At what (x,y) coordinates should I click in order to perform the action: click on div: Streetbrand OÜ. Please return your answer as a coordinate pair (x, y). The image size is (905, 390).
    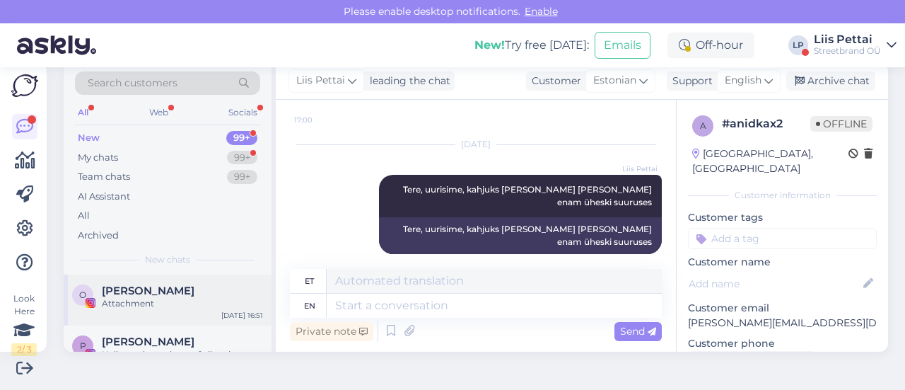
    Looking at the image, I should click on (847, 51).